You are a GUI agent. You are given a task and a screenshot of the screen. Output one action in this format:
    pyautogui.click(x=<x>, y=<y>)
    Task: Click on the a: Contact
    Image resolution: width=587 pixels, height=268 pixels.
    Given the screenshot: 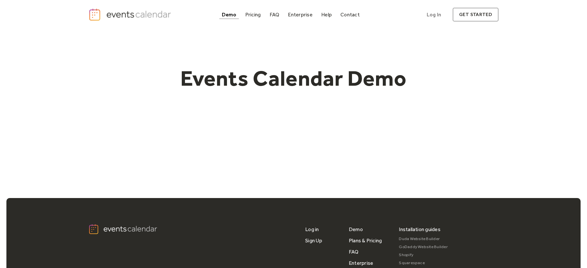 What is the action you would take?
    pyautogui.click(x=350, y=14)
    